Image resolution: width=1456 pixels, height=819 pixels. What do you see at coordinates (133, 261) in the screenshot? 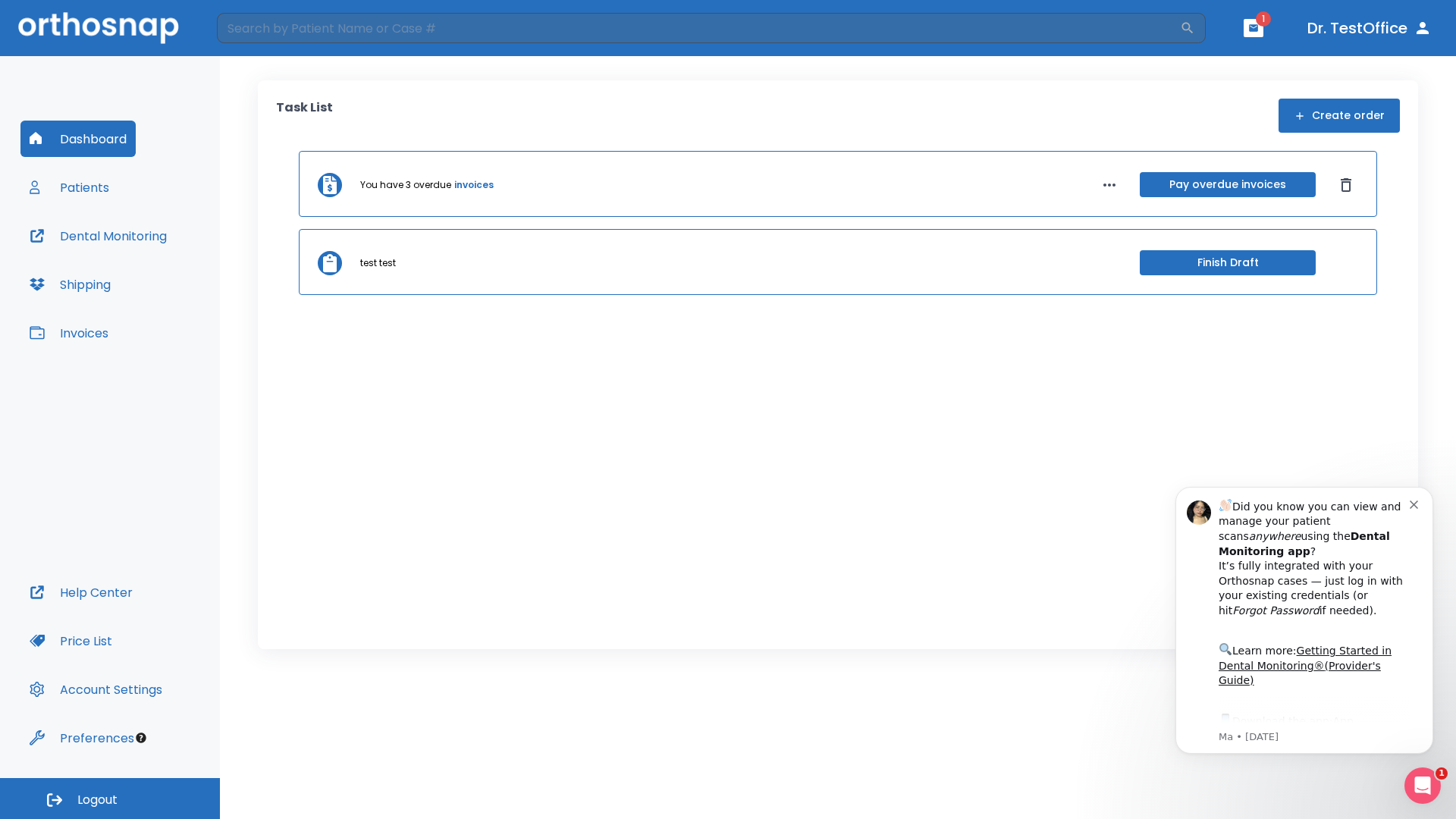
I see `a: App Store` at bounding box center [133, 261].